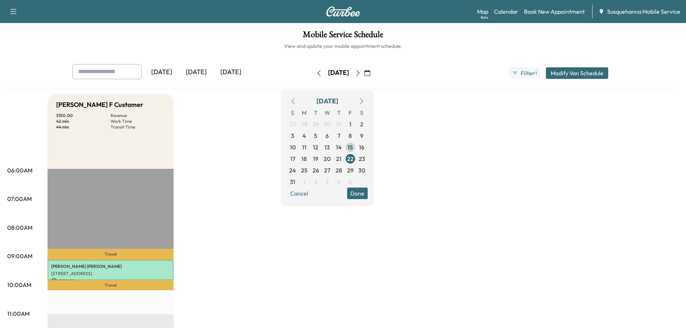 This screenshot has height=328, width=686. What do you see at coordinates (357, 193) in the screenshot?
I see `button: Done` at bounding box center [357, 193].